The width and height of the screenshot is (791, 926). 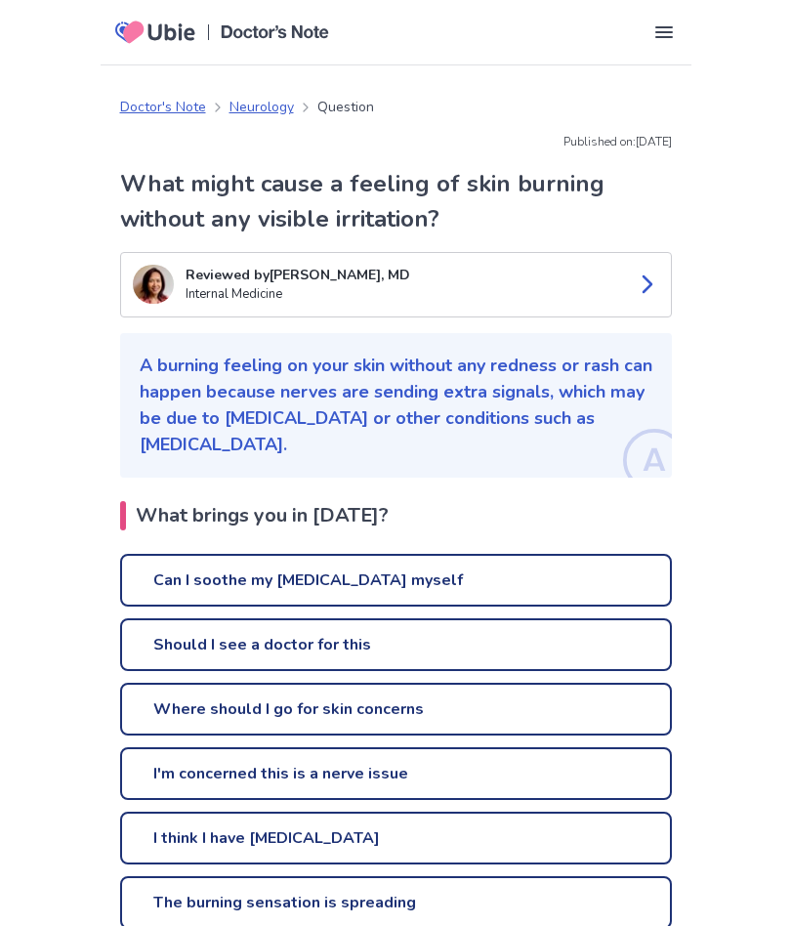 I want to click on a: Where should I go for skin concerns, so click(x=396, y=709).